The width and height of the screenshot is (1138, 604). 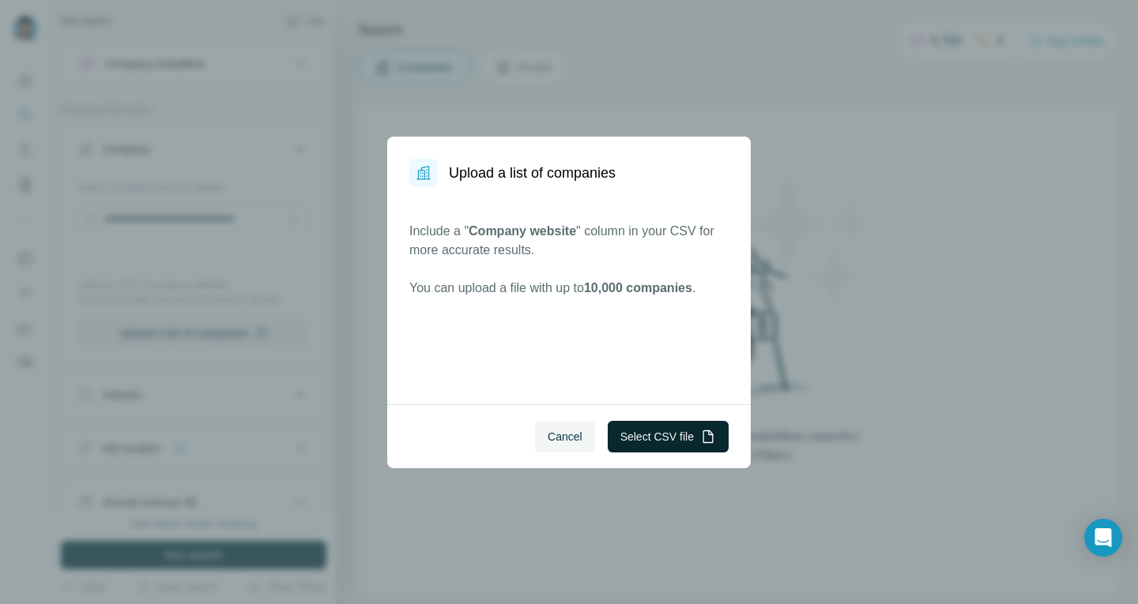 What do you see at coordinates (522, 231) in the screenshot?
I see `span: Company website` at bounding box center [522, 231].